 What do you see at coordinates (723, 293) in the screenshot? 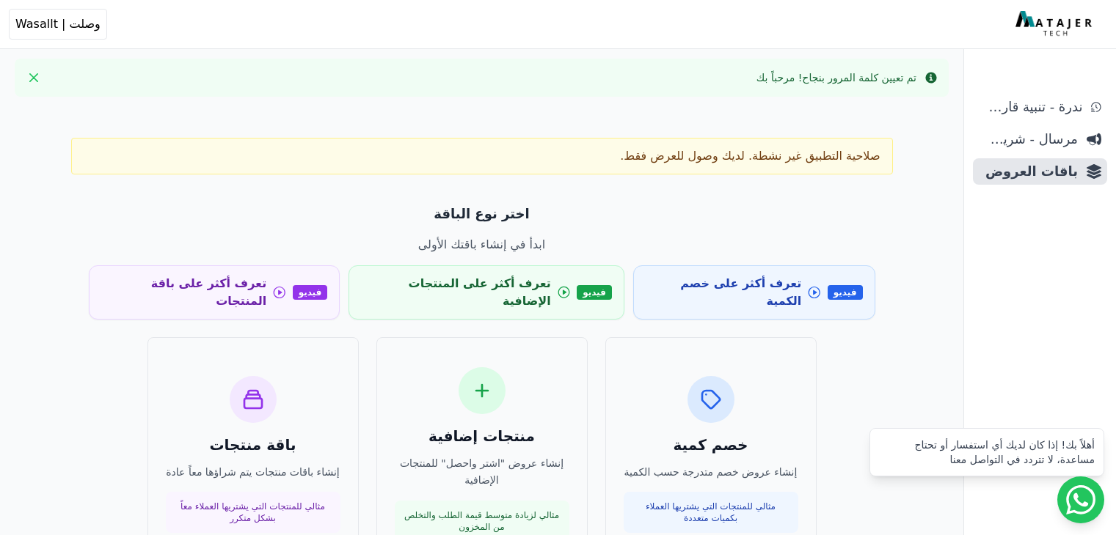
I see `span: تعرف أكثر على خصم الكمية` at bounding box center [723, 293].